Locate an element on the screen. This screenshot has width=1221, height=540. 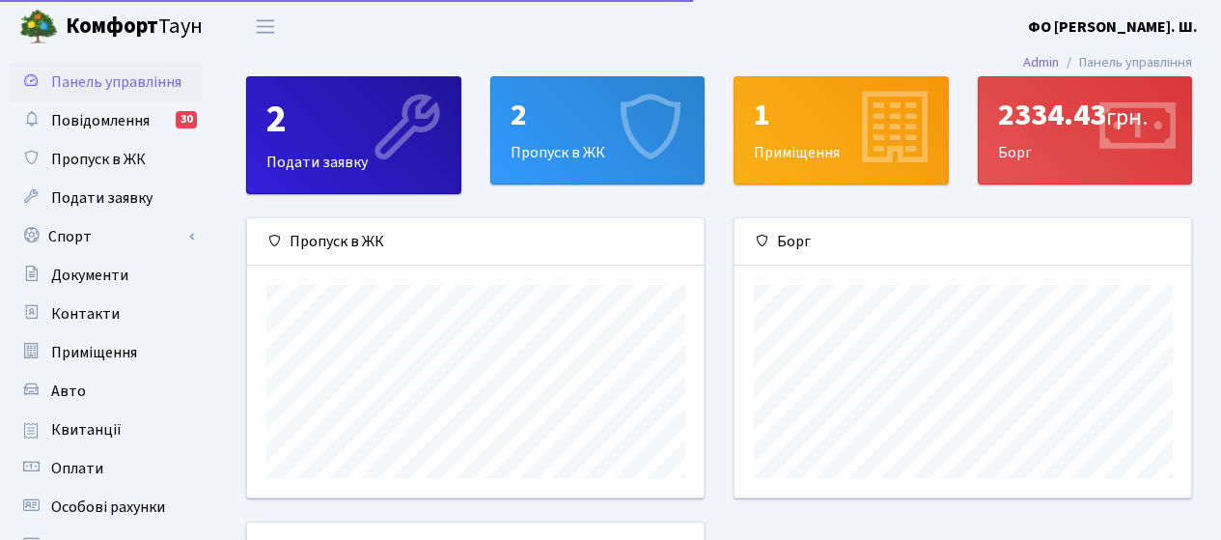
span: Авто is located at coordinates (69, 391).